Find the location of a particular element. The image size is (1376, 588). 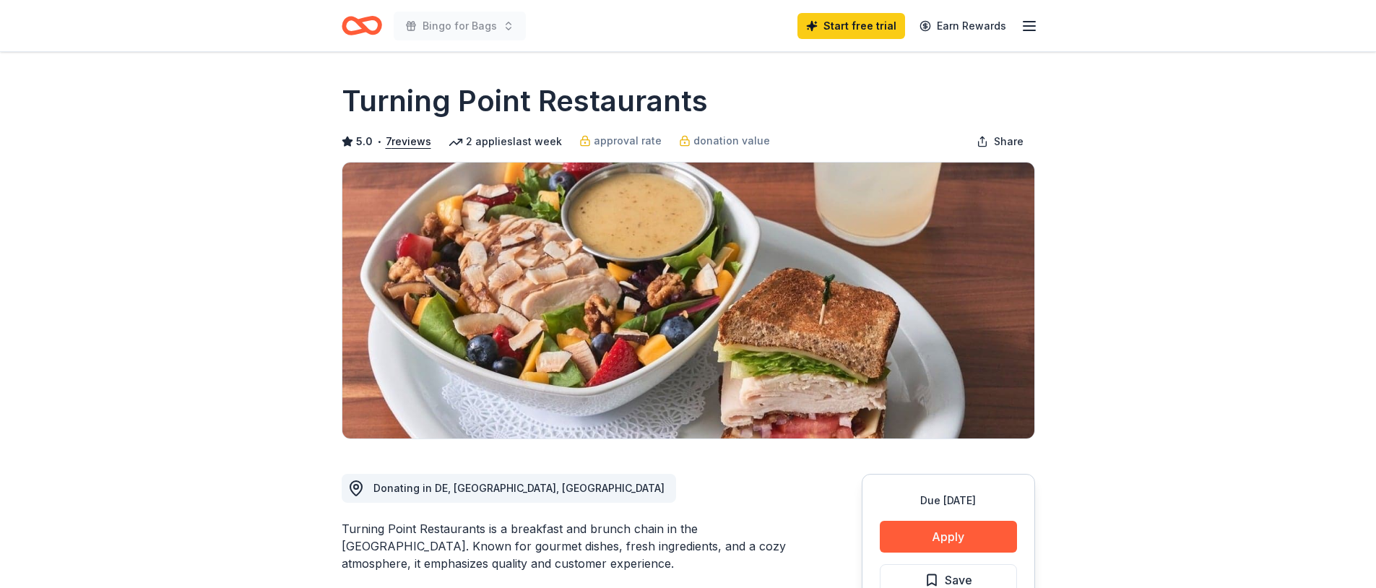

span: 5.0 is located at coordinates (364, 142).